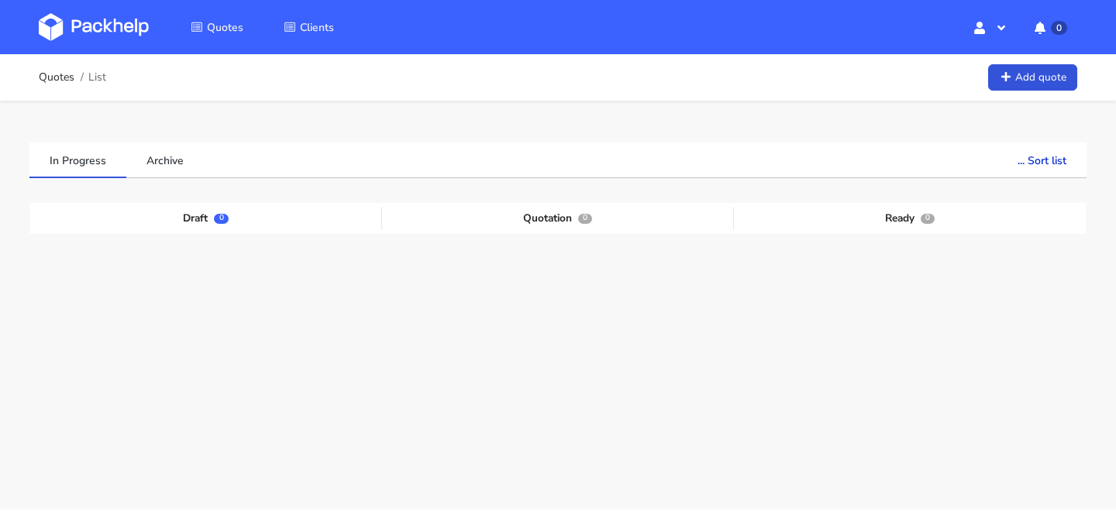 The width and height of the screenshot is (1116, 515). I want to click on div: Draft, so click(206, 219).